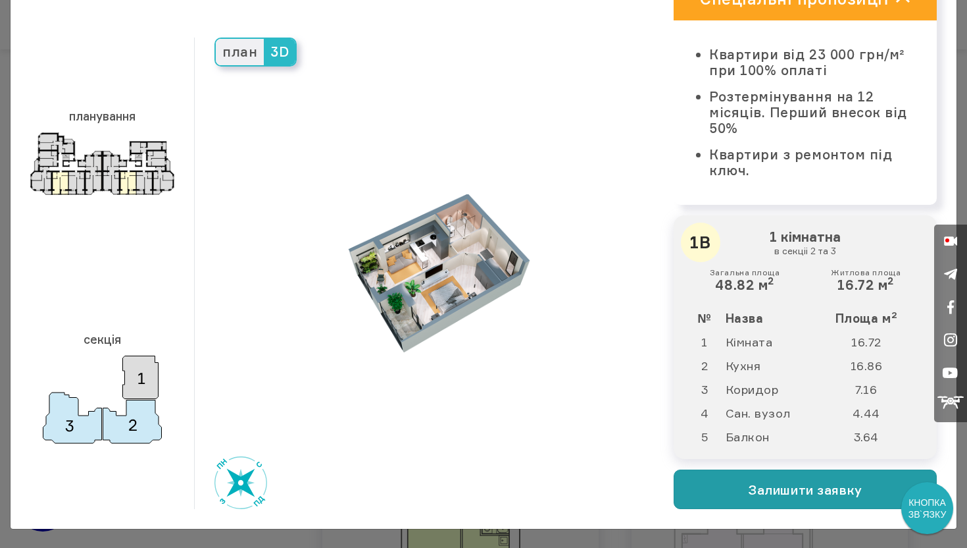 The image size is (967, 548). I want to click on li: Розтермінування на 12 місяців. Перший внесок від 50%, so click(810, 113).